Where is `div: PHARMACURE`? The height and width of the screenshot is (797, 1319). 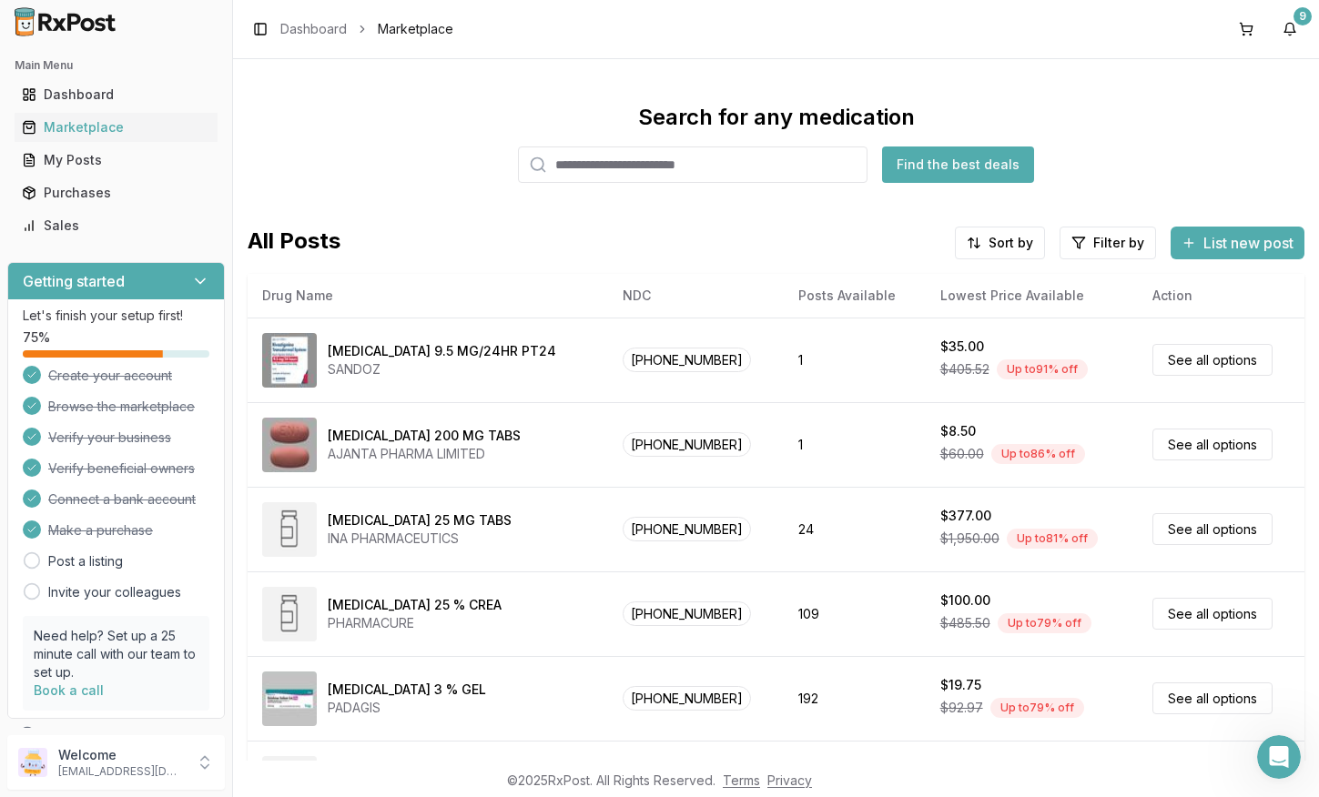
div: PHARMACURE is located at coordinates (414, 624).